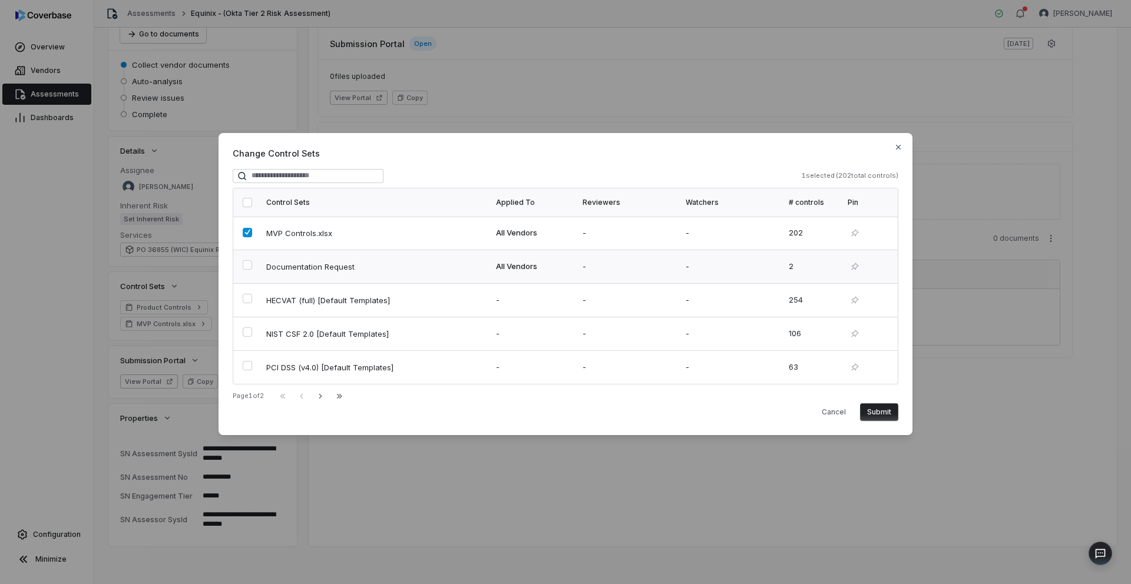 The height and width of the screenshot is (584, 1131). I want to click on div: Applied To, so click(532, 203).